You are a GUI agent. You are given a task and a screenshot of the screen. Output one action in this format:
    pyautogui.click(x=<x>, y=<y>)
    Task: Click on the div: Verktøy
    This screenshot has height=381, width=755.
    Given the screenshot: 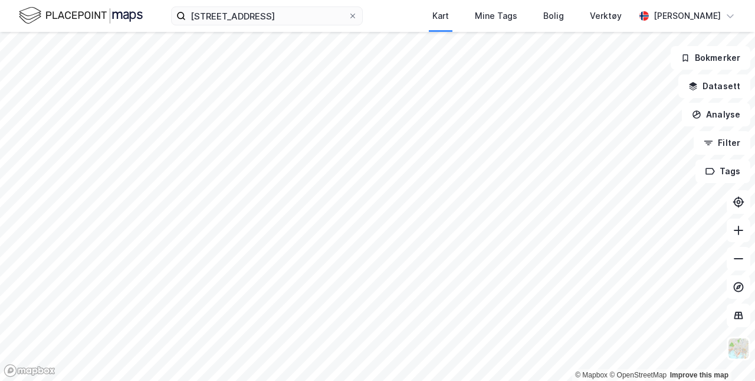 What is the action you would take?
    pyautogui.click(x=606, y=16)
    